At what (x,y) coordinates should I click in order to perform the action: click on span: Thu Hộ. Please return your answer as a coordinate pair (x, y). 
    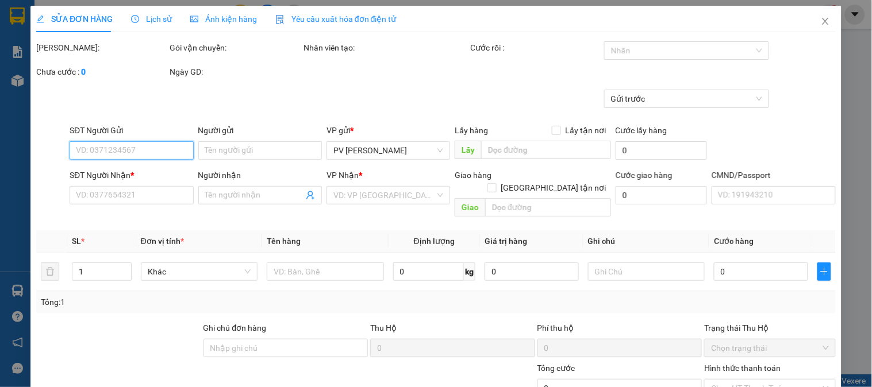
    Looking at the image, I should click on (383, 328).